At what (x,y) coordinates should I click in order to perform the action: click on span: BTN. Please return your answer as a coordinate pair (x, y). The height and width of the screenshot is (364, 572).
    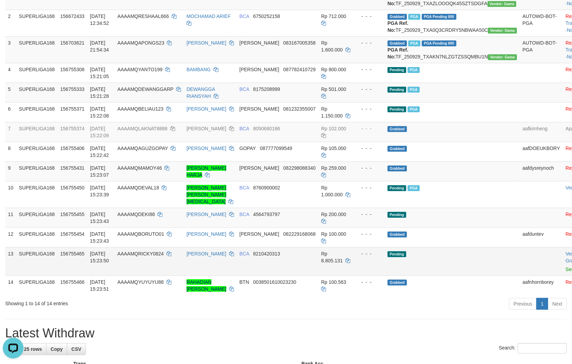
    Looking at the image, I should click on (244, 282).